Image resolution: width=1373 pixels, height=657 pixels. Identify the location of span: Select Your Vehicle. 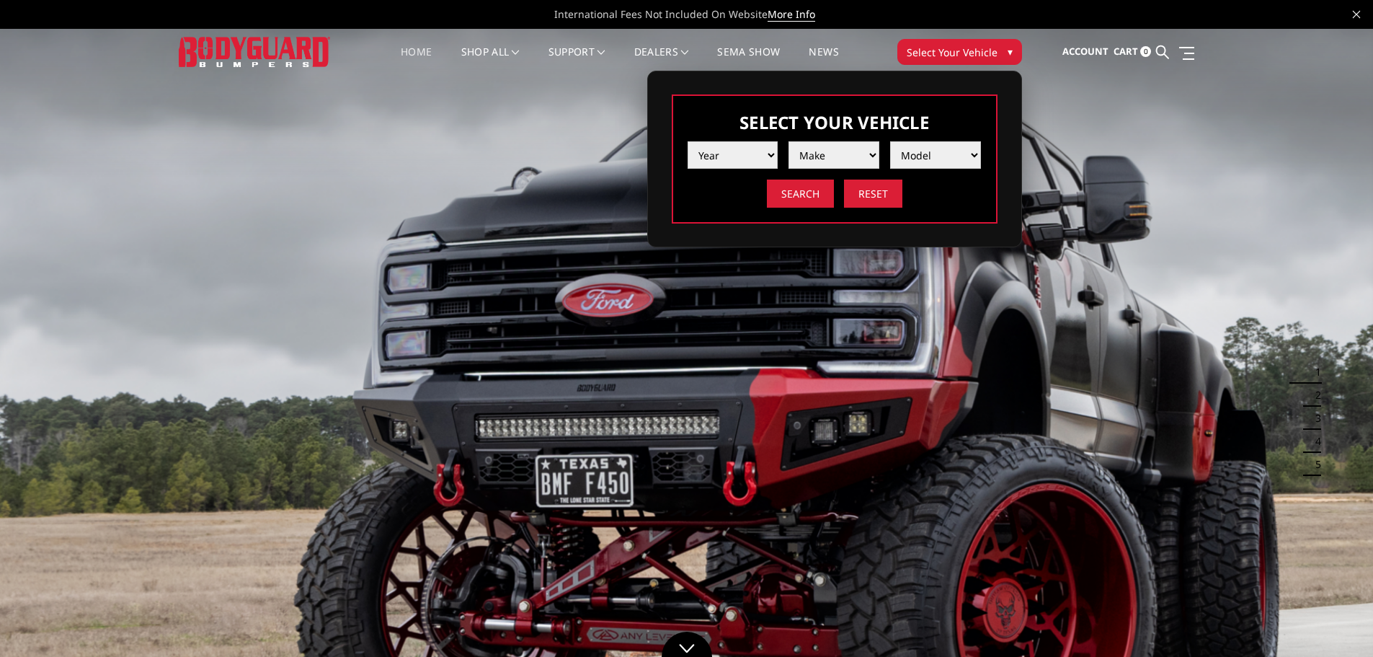
(952, 52).